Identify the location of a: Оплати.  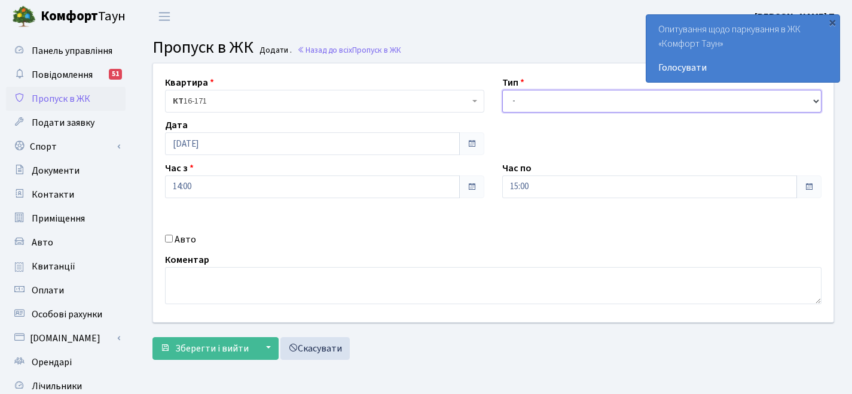
(66, 290).